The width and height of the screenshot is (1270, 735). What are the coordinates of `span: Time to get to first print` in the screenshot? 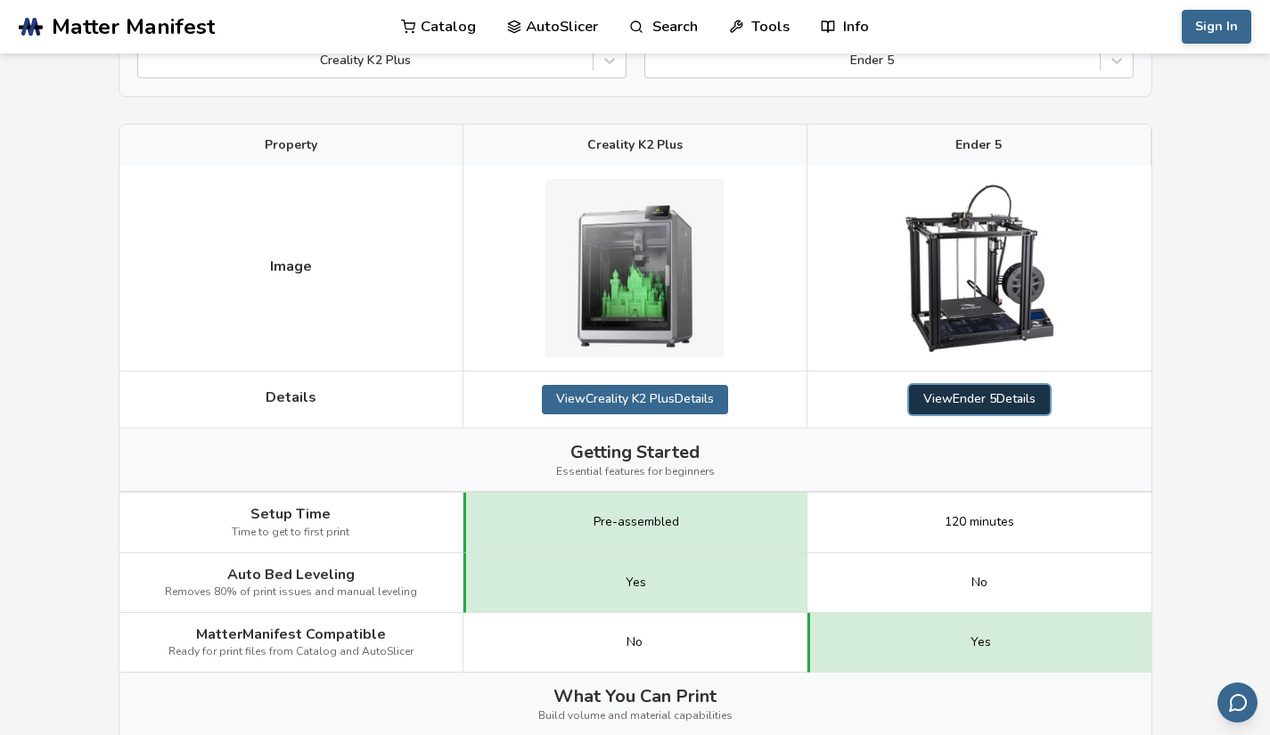 It's located at (291, 533).